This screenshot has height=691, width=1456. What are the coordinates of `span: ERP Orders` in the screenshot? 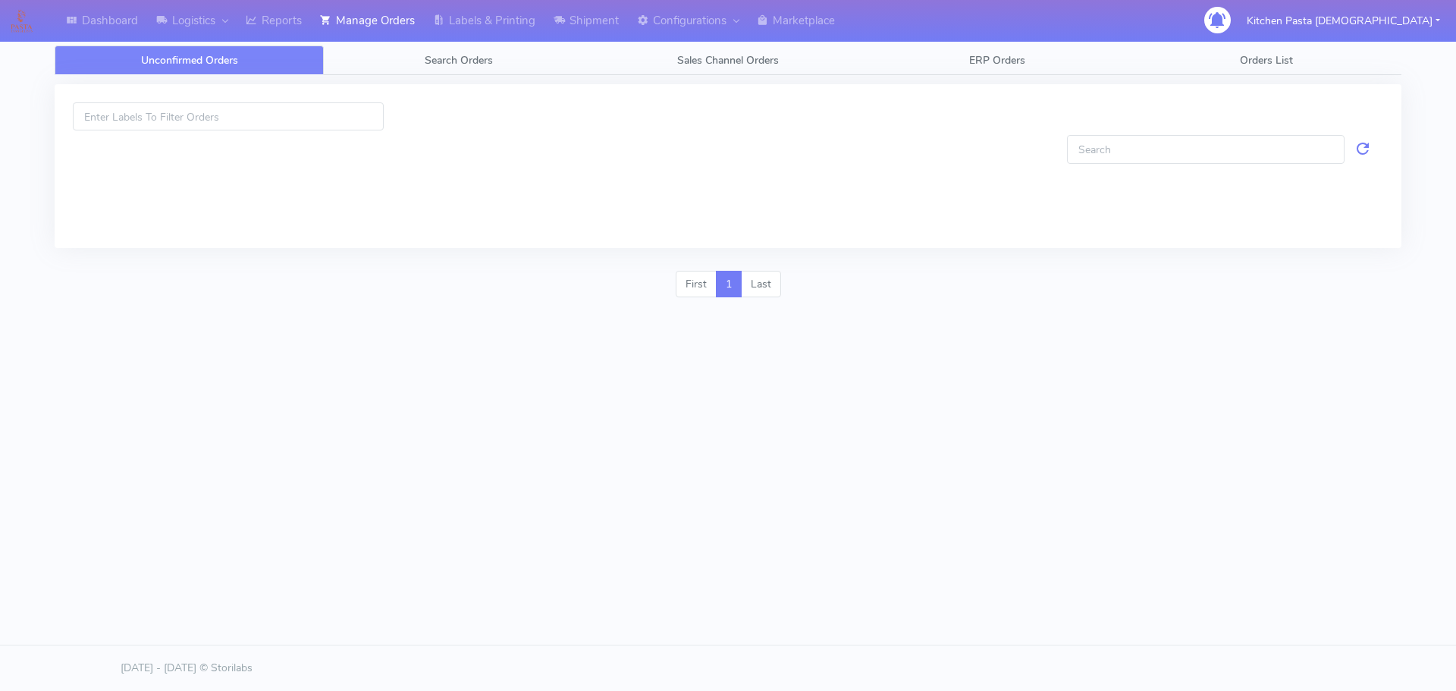 It's located at (997, 60).